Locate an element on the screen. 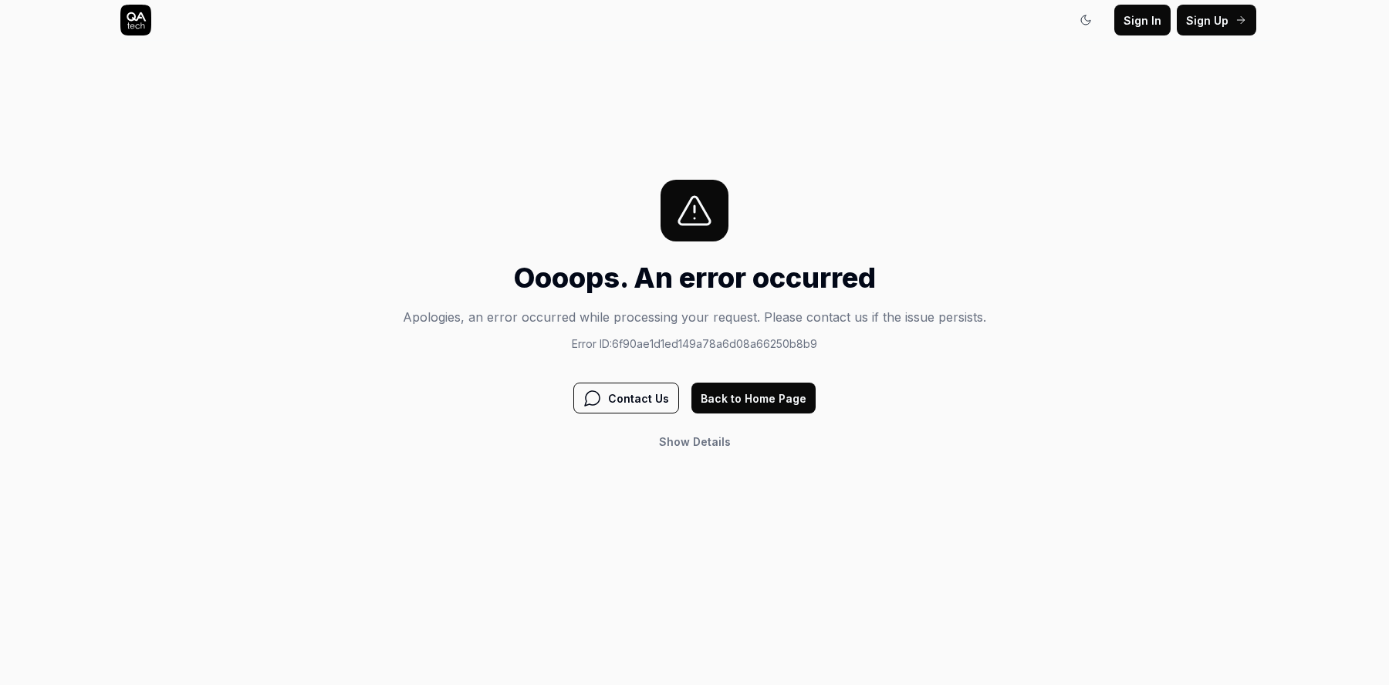  button: Show Details is located at coordinates (694, 441).